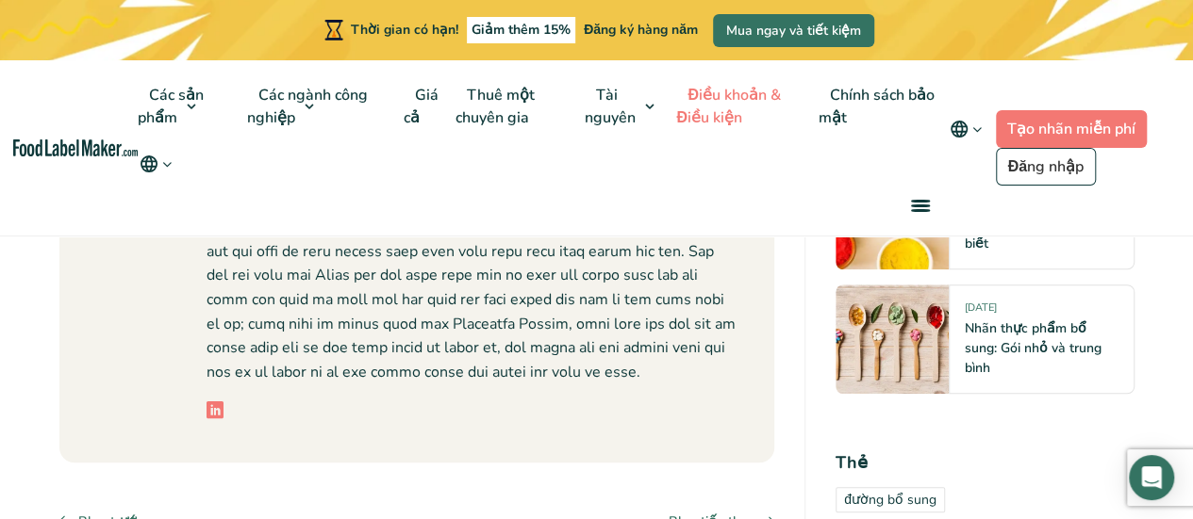 The height and width of the screenshot is (519, 1193). I want to click on font: Đăng nhập, so click(1046, 167).